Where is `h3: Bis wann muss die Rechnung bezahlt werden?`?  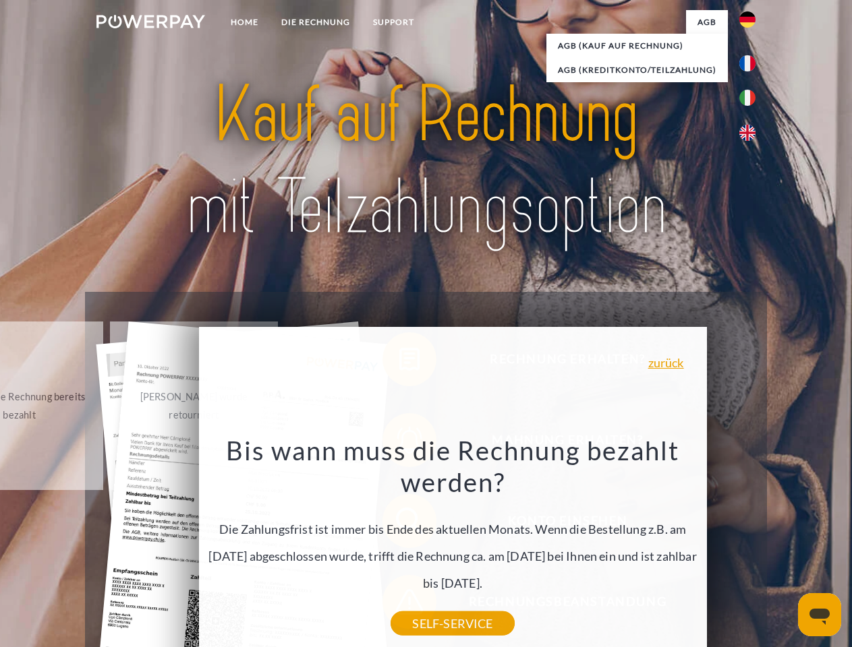 h3: Bis wann muss die Rechnung bezahlt werden? is located at coordinates (452, 467).